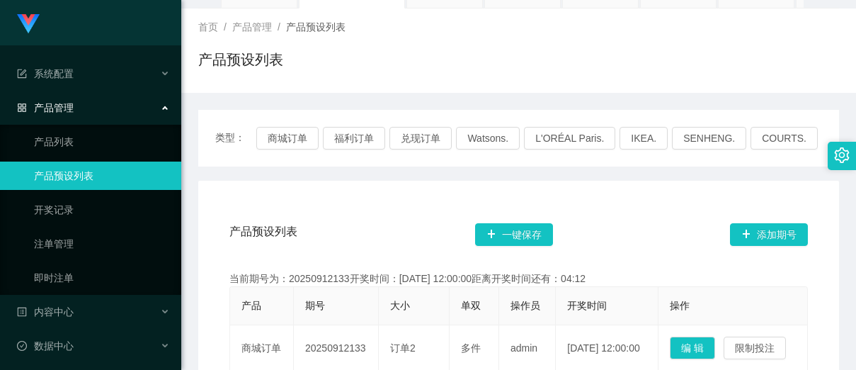 Image resolution: width=856 pixels, height=370 pixels. What do you see at coordinates (514, 234) in the screenshot?
I see `button: 图标: plus一键保存` at bounding box center [514, 234].